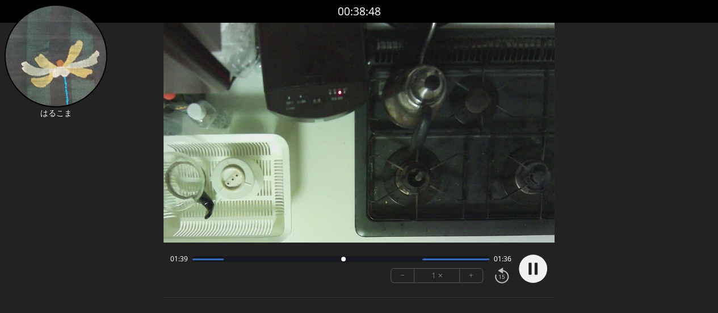 This screenshot has height=313, width=718. I want to click on img: SK, so click(56, 56).